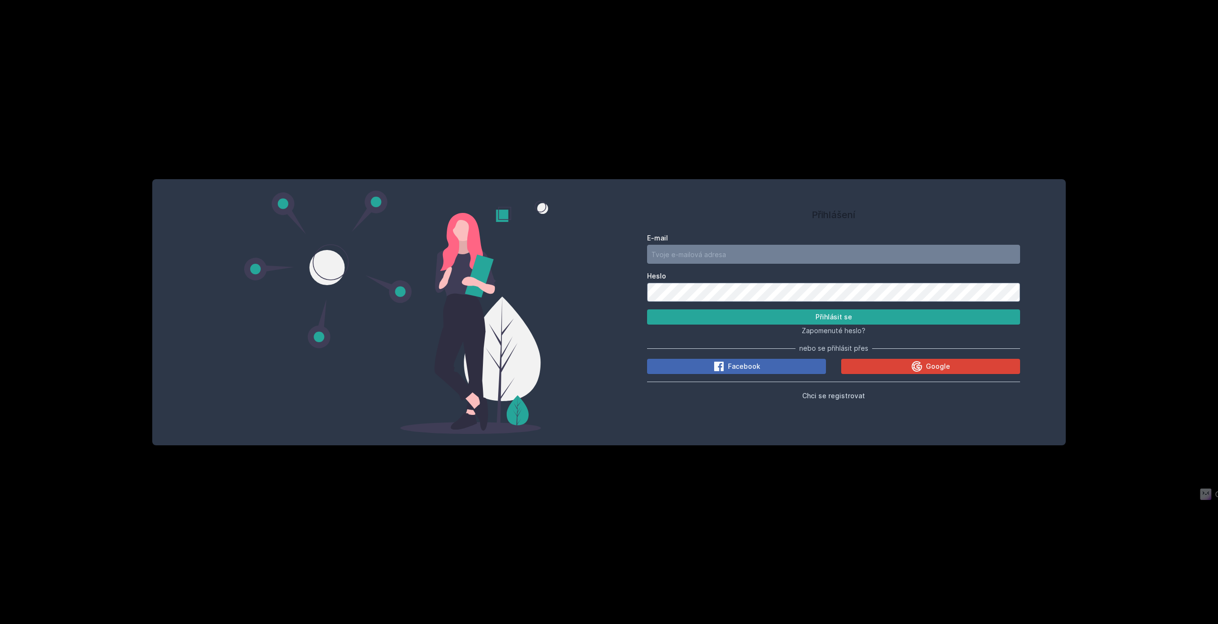  I want to click on label: E-mail, so click(833, 238).